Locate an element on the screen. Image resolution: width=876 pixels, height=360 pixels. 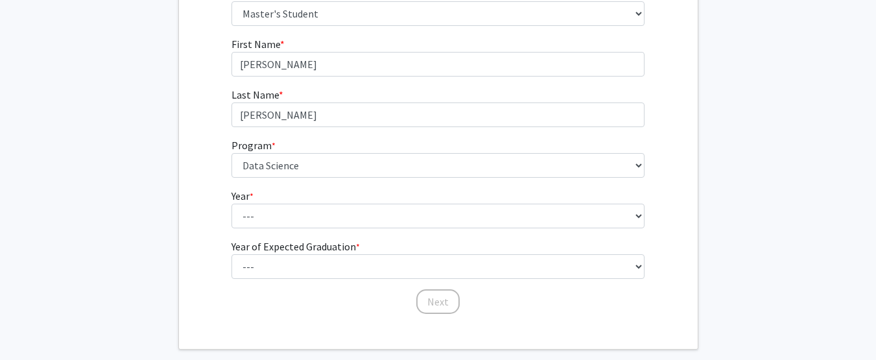
span: First Name is located at coordinates (255, 44).